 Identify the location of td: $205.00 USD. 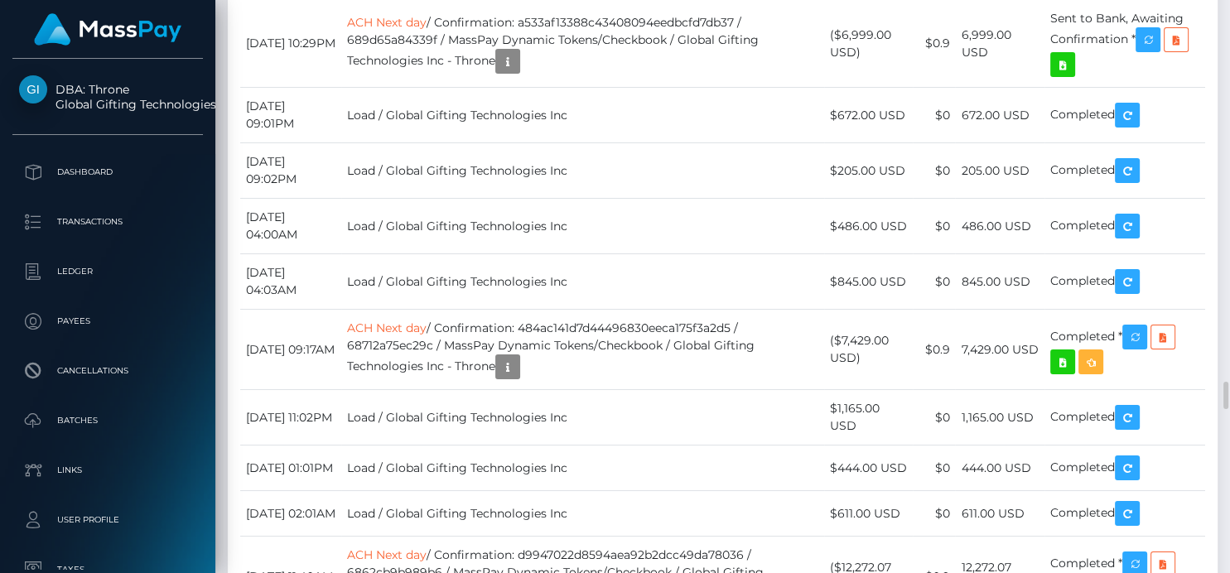
(869, 171).